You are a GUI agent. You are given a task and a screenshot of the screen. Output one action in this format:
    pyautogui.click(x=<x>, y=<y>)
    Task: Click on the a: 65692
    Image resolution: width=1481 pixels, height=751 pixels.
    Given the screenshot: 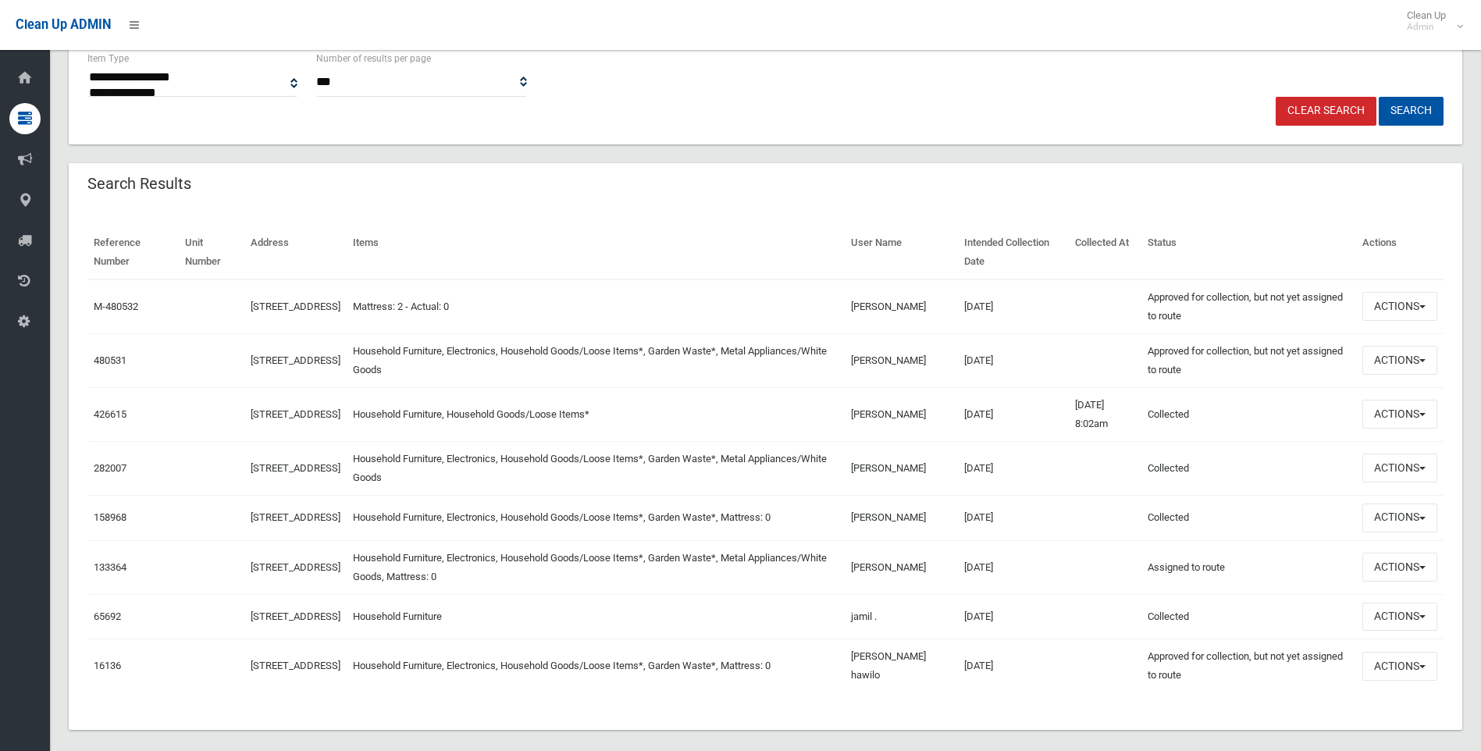 What is the action you would take?
    pyautogui.click(x=107, y=616)
    